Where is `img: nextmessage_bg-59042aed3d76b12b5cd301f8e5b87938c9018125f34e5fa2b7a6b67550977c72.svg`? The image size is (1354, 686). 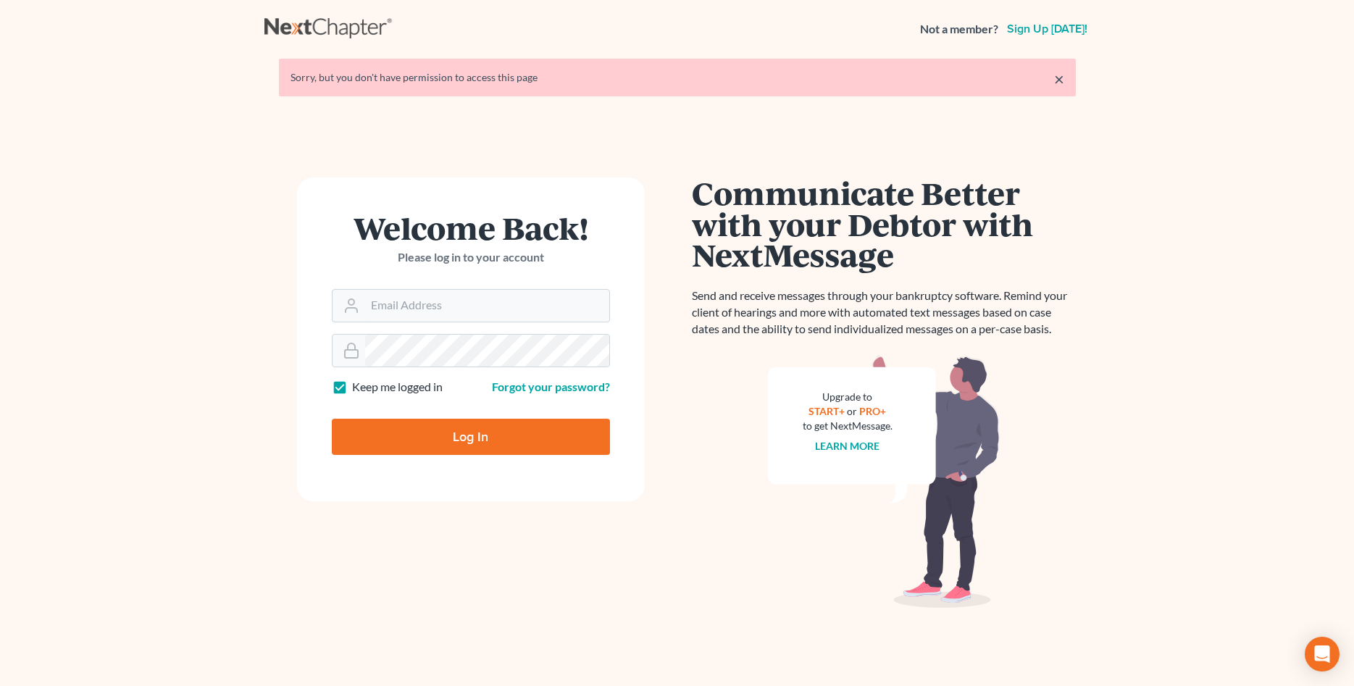 img: nextmessage_bg-59042aed3d76b12b5cd301f8e5b87938c9018125f34e5fa2b7a6b67550977c72.svg is located at coordinates (884, 482).